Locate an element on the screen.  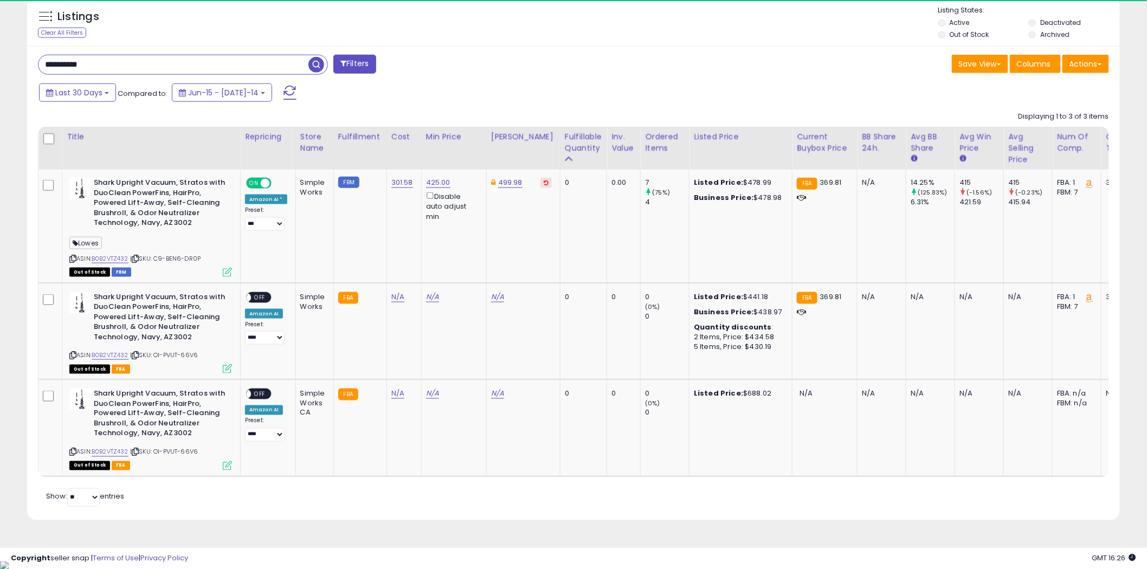
span: OFF is located at coordinates (260, 394).